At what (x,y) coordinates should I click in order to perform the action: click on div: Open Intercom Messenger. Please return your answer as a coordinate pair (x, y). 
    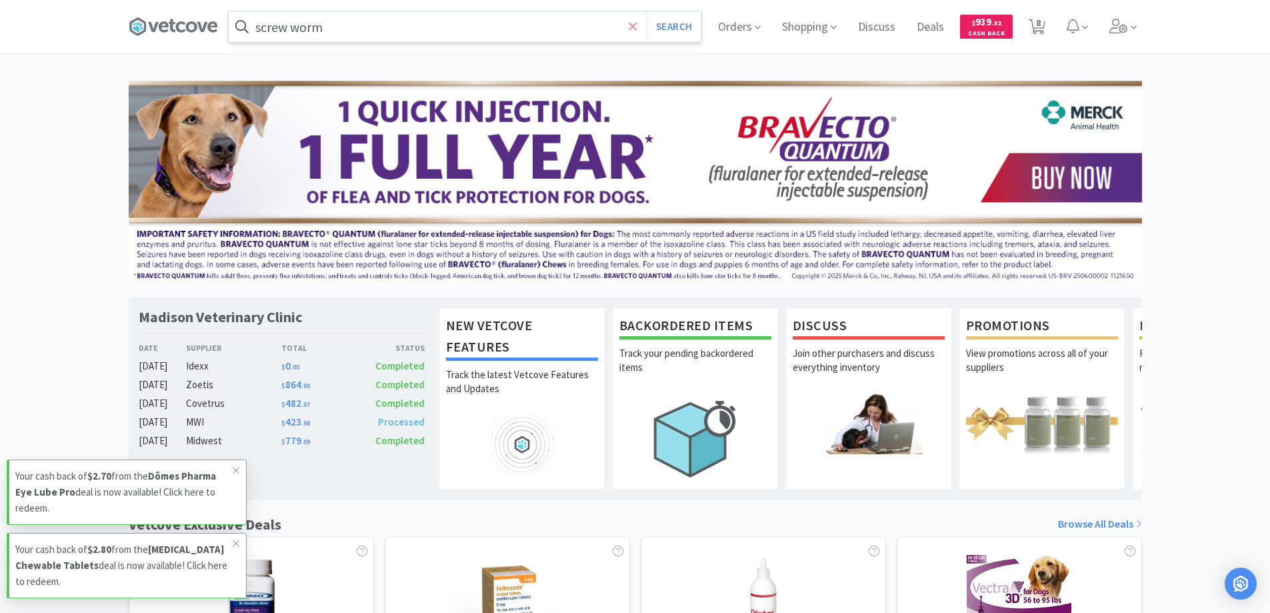
    Looking at the image, I should click on (1241, 584).